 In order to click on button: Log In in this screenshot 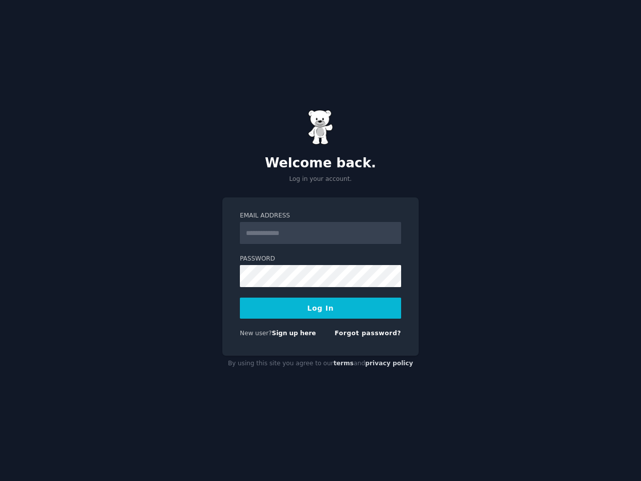, I will do `click(320, 308)`.